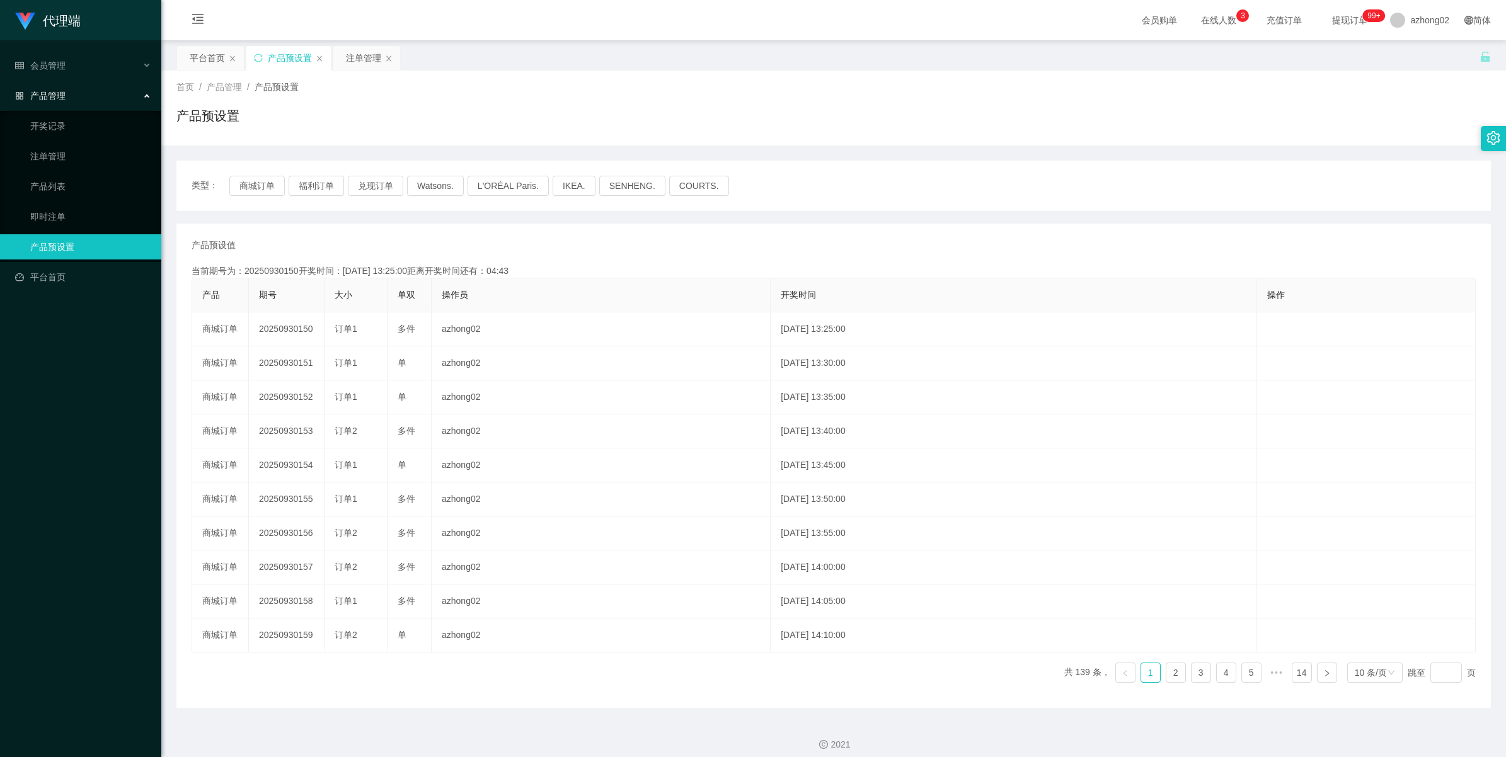  Describe the element at coordinates (287, 602) in the screenshot. I see `td: 20250930158` at that location.